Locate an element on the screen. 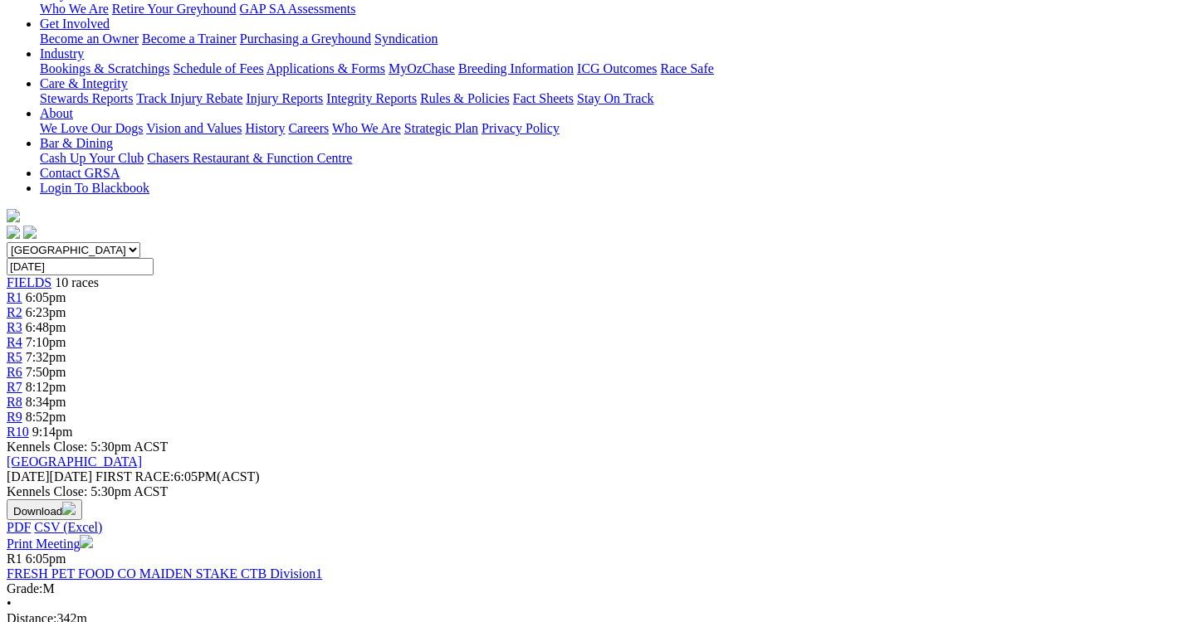 The height and width of the screenshot is (622, 1183). span: R2 is located at coordinates (14, 312).